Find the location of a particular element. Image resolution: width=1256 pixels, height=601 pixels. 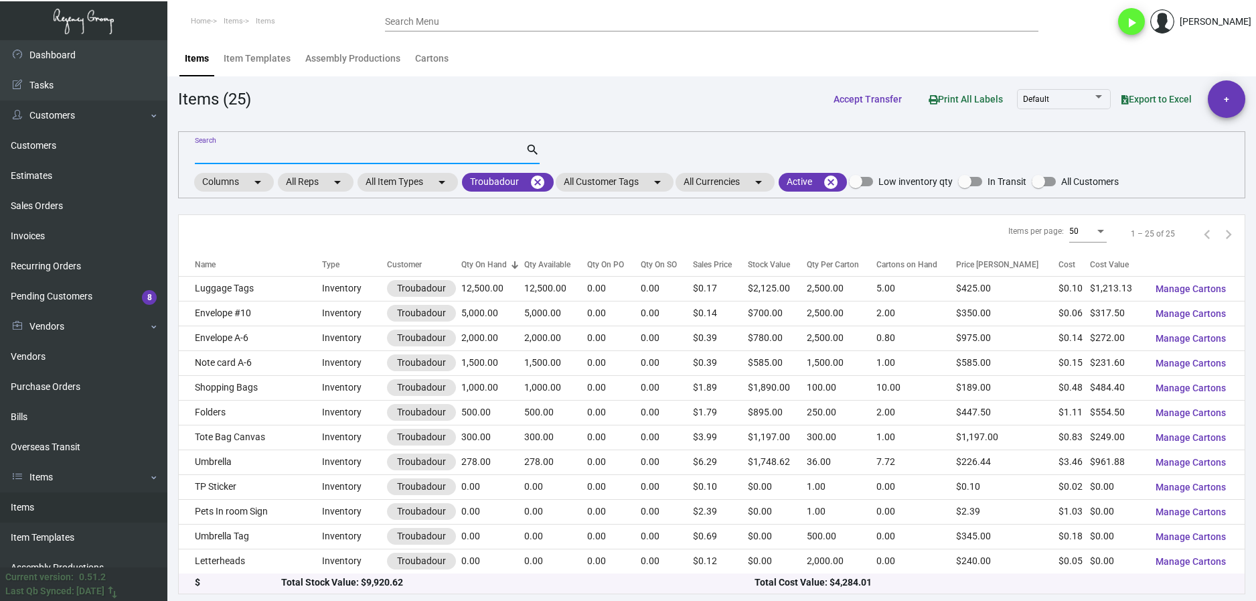

td: 1,500.00 is located at coordinates (842, 362).